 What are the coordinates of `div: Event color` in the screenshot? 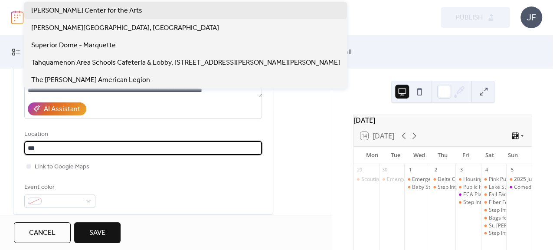 It's located at (59, 188).